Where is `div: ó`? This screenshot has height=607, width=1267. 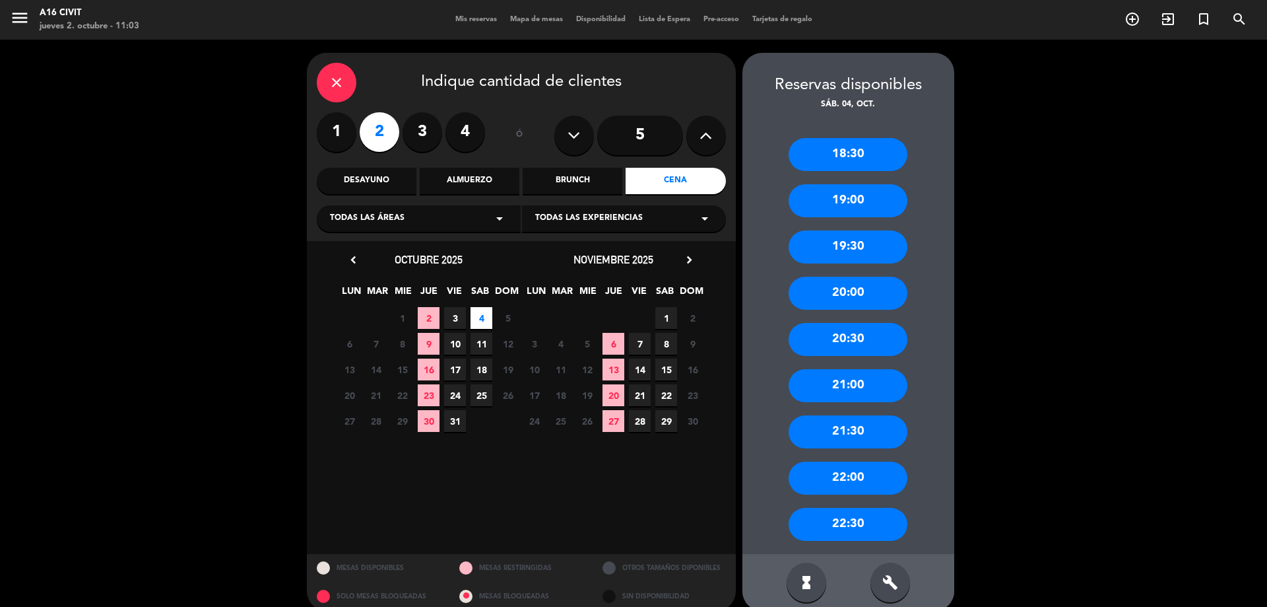 div: ó is located at coordinates (519, 135).